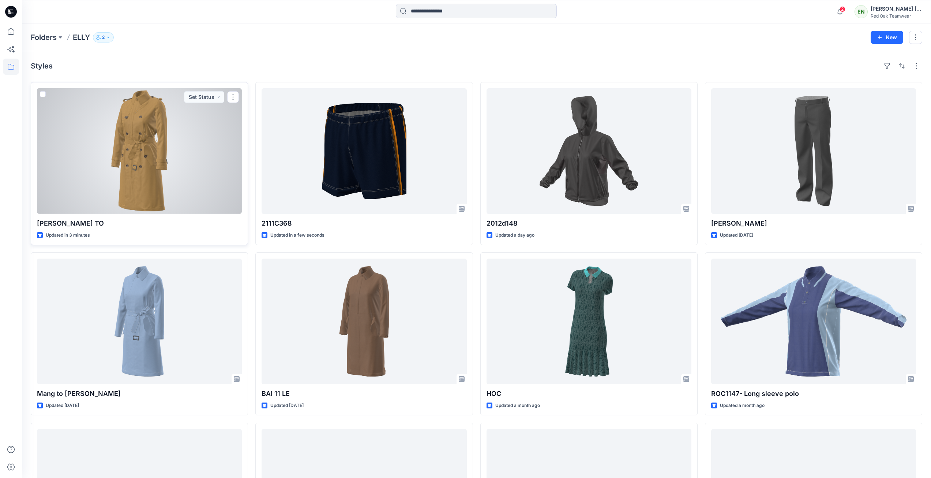 Image resolution: width=931 pixels, height=478 pixels. What do you see at coordinates (843, 9) in the screenshot?
I see `span: 2` at bounding box center [843, 9].